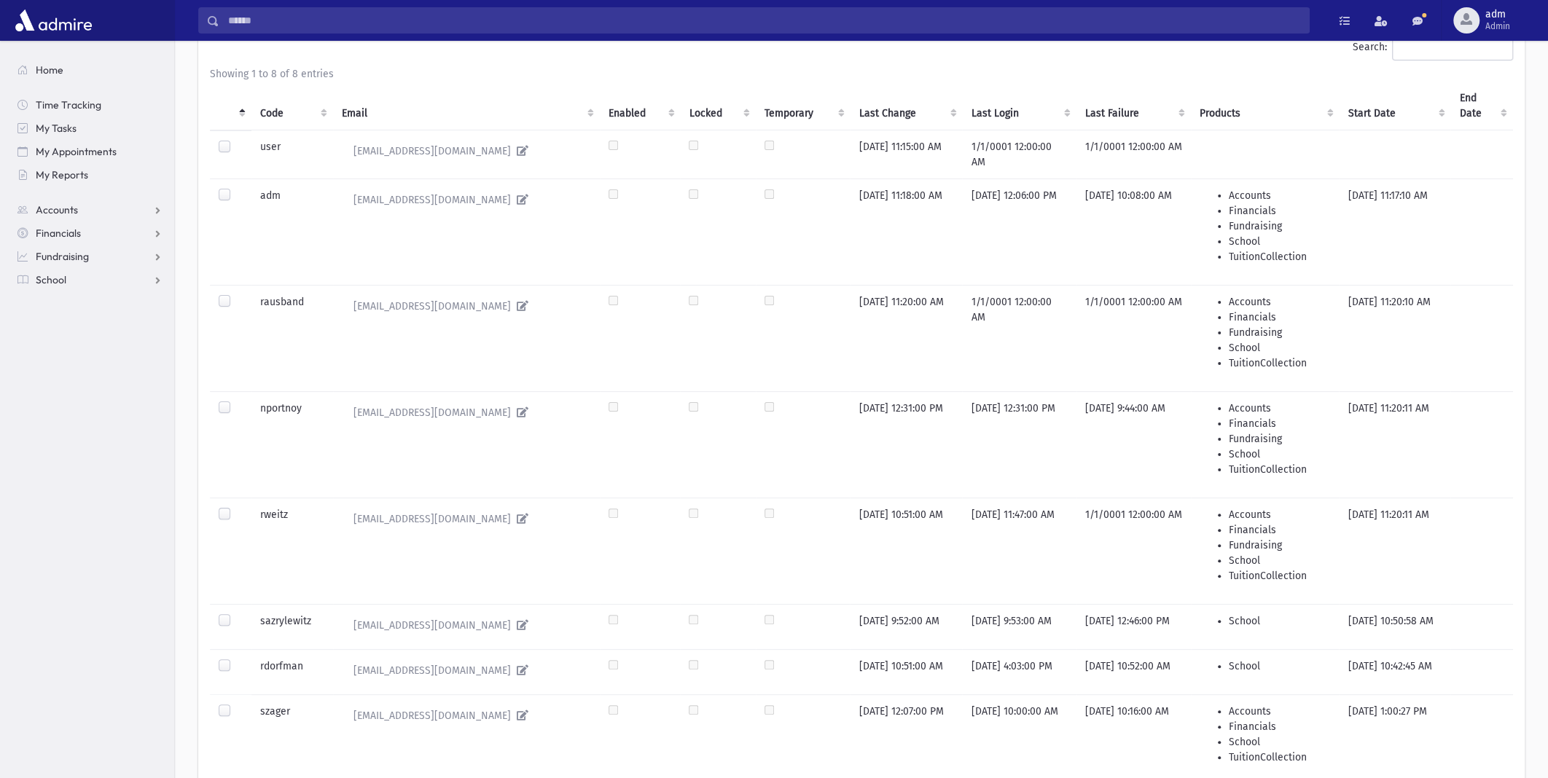 This screenshot has width=1548, height=778. Describe the element at coordinates (90, 105) in the screenshot. I see `a: Time Tracking` at that location.